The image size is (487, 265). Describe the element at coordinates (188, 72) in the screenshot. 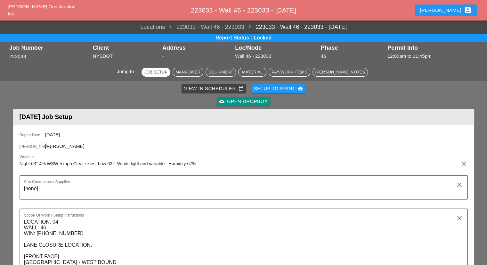

I see `button: Manpower` at that location.